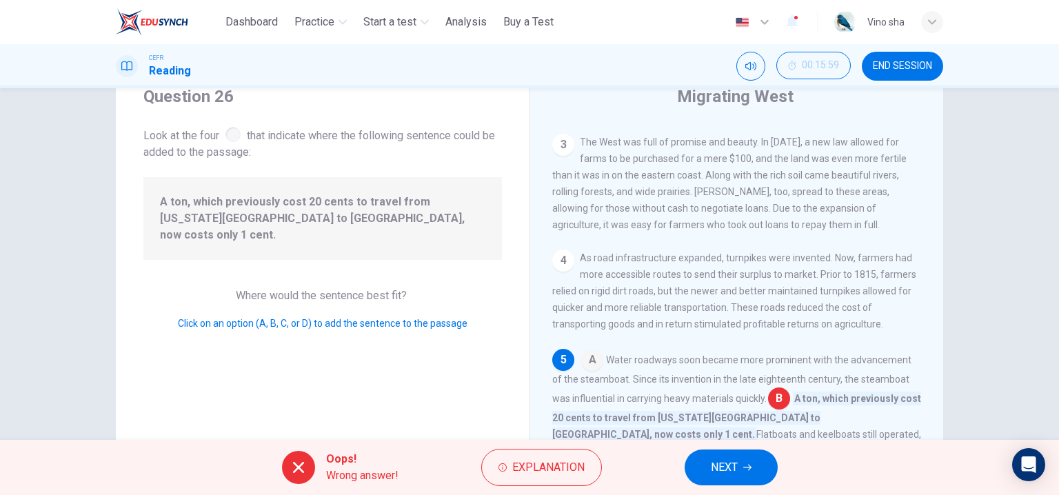  Describe the element at coordinates (323, 97) in the screenshot. I see `h4: Question 26` at that location.